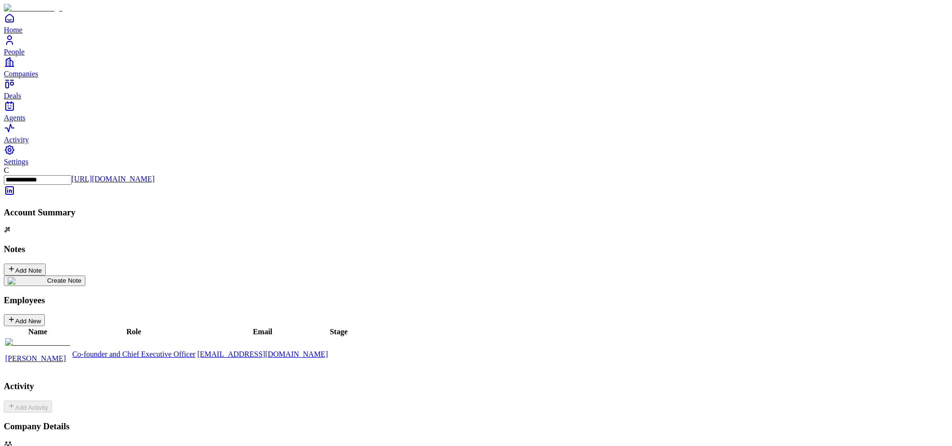  I want to click on div: C, so click(476, 170).